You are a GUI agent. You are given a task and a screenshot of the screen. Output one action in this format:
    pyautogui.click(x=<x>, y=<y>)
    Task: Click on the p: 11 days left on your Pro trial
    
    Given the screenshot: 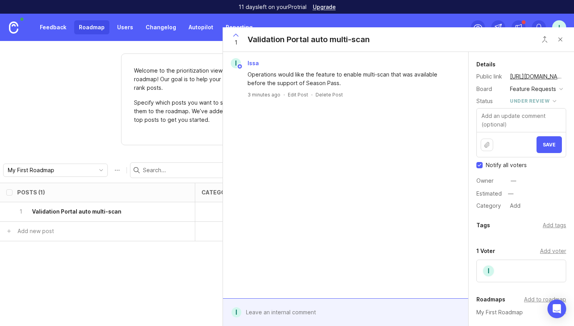 What is the action you would take?
    pyautogui.click(x=272, y=7)
    